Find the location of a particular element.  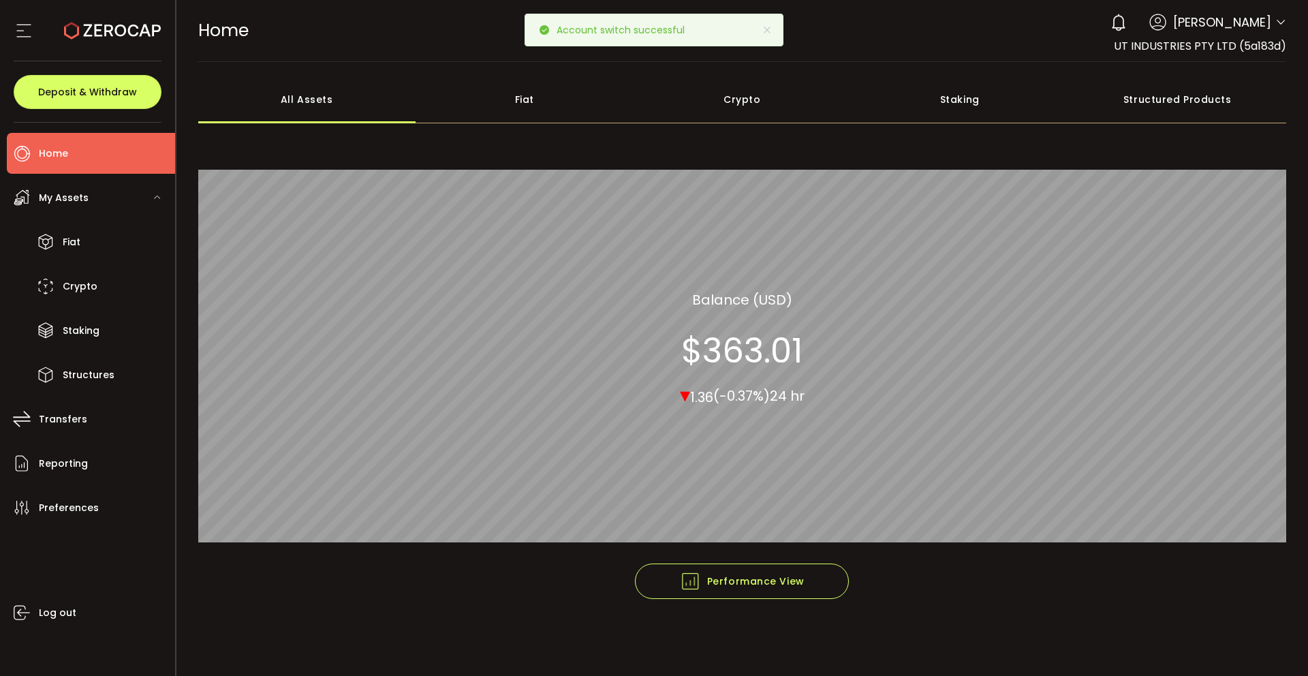

div: Fiat is located at coordinates (525, 99).